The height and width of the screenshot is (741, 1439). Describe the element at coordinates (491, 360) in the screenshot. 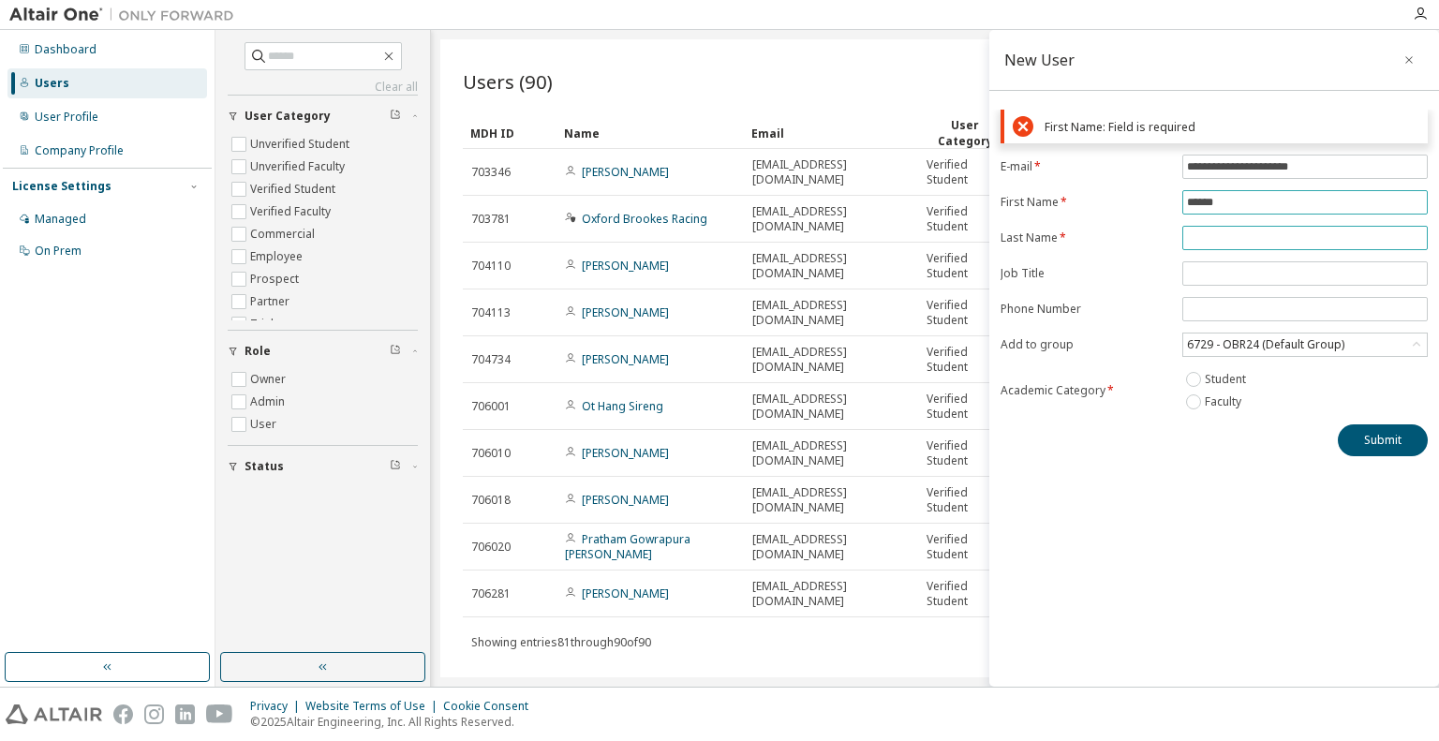

I see `span: 704734` at that location.